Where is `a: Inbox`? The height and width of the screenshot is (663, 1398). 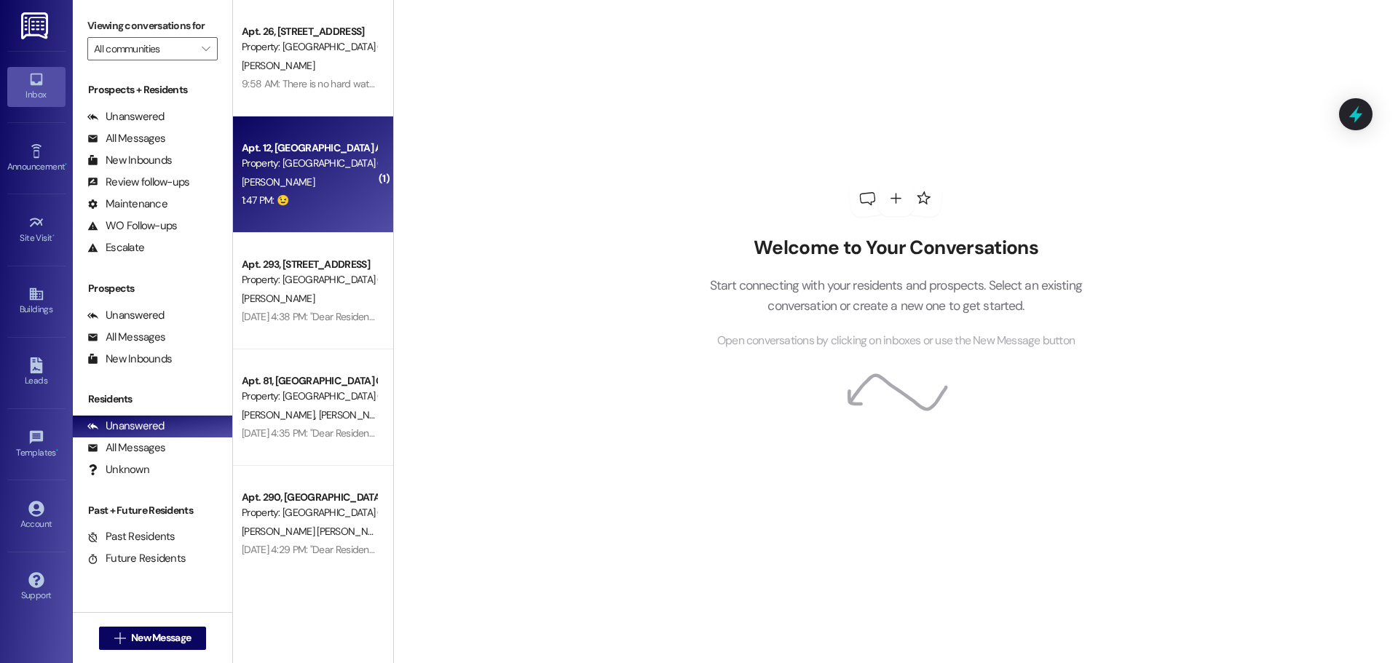 a: Inbox is located at coordinates (36, 87).